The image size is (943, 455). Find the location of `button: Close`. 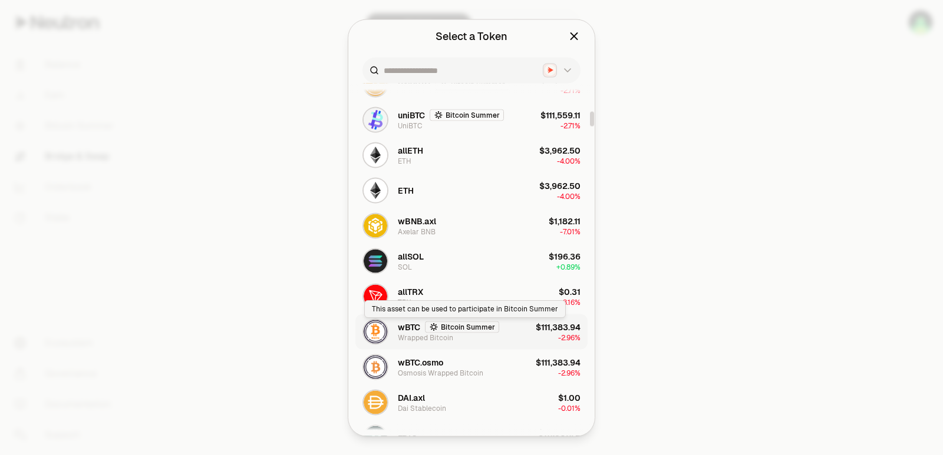

button: Close is located at coordinates (574, 36).